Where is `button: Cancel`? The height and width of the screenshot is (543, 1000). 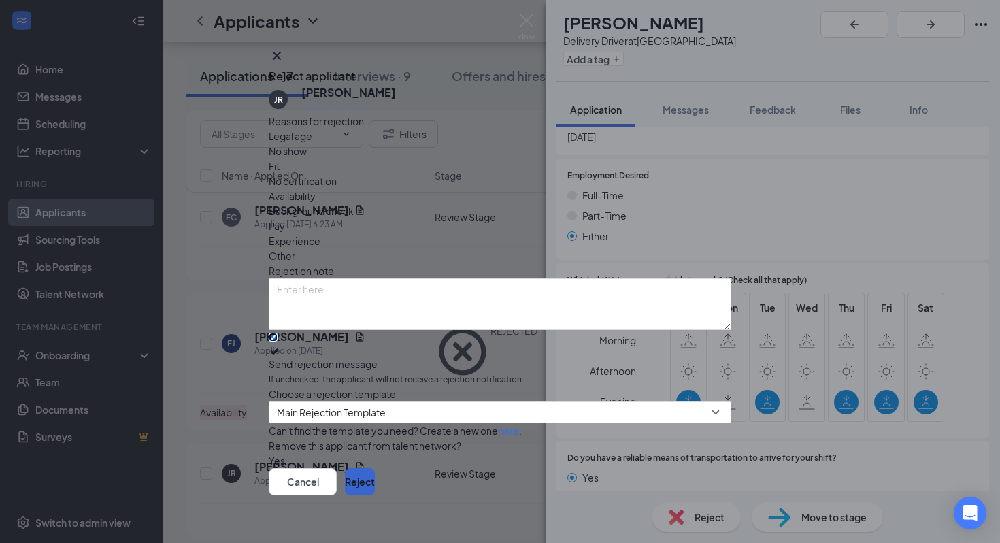
button: Cancel is located at coordinates (303, 482).